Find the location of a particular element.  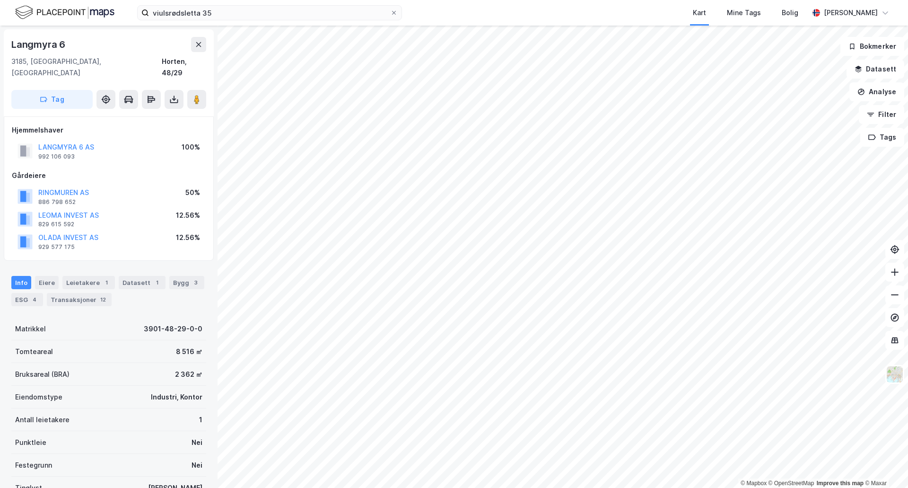

div: Kart is located at coordinates (699, 13).